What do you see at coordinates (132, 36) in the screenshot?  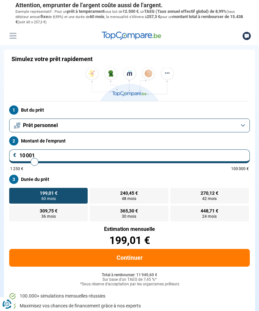 I see `img: TopCompare` at bounding box center [132, 36].